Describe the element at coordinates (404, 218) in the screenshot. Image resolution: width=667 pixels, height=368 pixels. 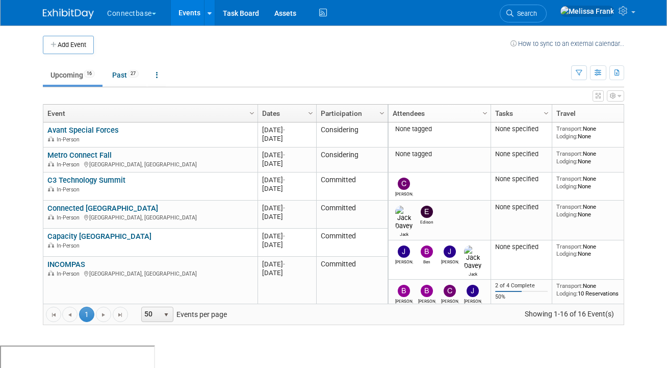
I see `img: Jack Davey` at that location.